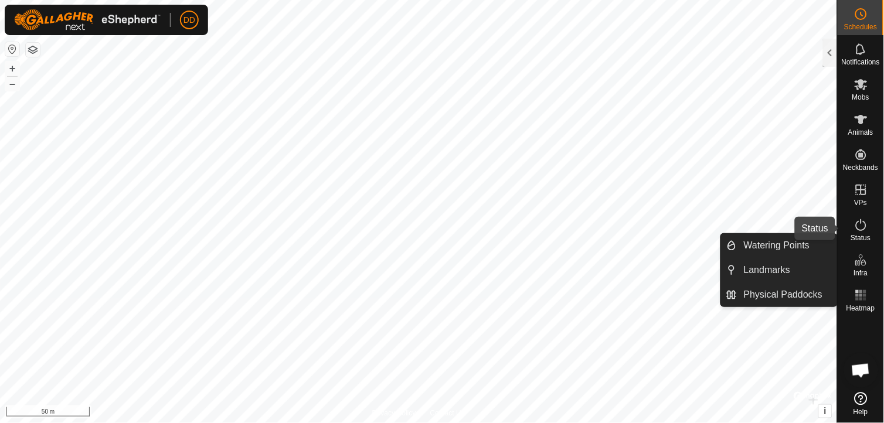  What do you see at coordinates (826, 412) in the screenshot?
I see `button: i` at bounding box center [826, 412].